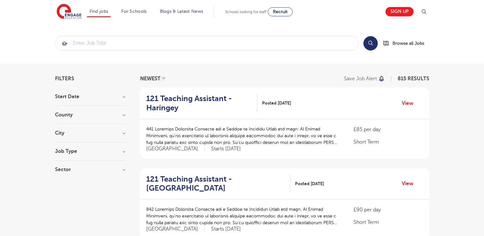 This screenshot has width=484, height=236. What do you see at coordinates (199, 103) in the screenshot?
I see `h2: 121 Teaching Assistant - Haringey` at bounding box center [199, 103].